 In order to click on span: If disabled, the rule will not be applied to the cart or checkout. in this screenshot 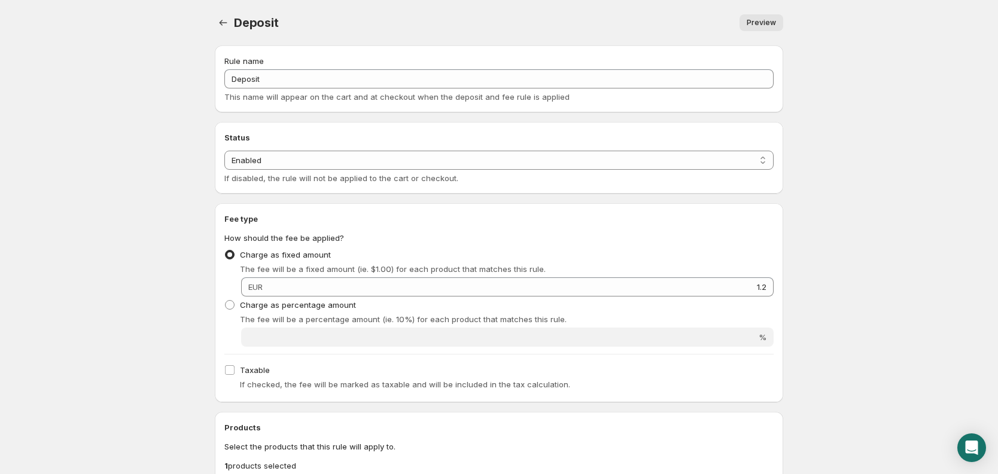, I will do `click(341, 178)`.